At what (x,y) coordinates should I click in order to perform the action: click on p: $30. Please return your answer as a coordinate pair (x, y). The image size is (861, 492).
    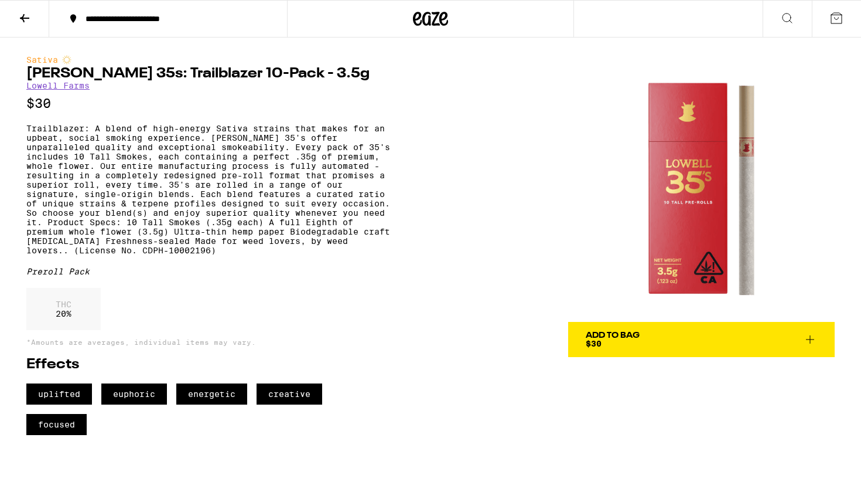
    Looking at the image, I should click on (208, 103).